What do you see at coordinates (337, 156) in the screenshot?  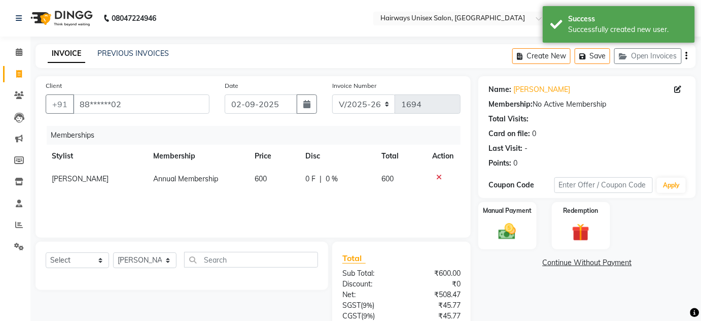 I see `th: Disc` at bounding box center [337, 156].